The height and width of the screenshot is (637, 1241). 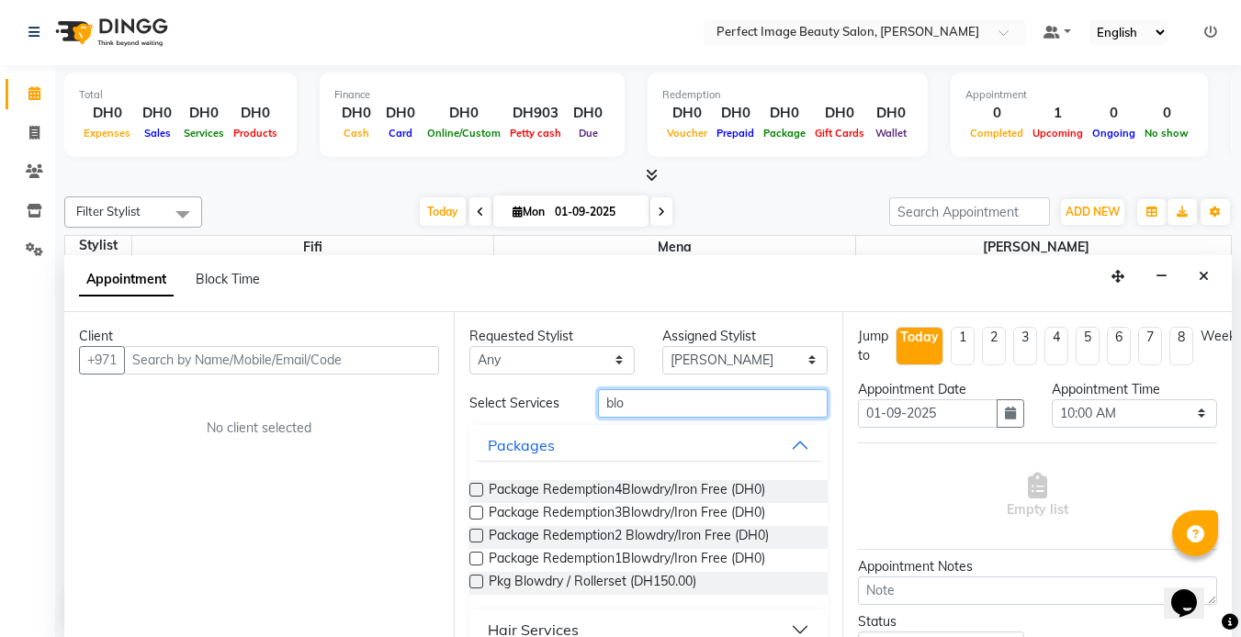 What do you see at coordinates (919, 337) in the screenshot?
I see `div: Today` at bounding box center [919, 337].